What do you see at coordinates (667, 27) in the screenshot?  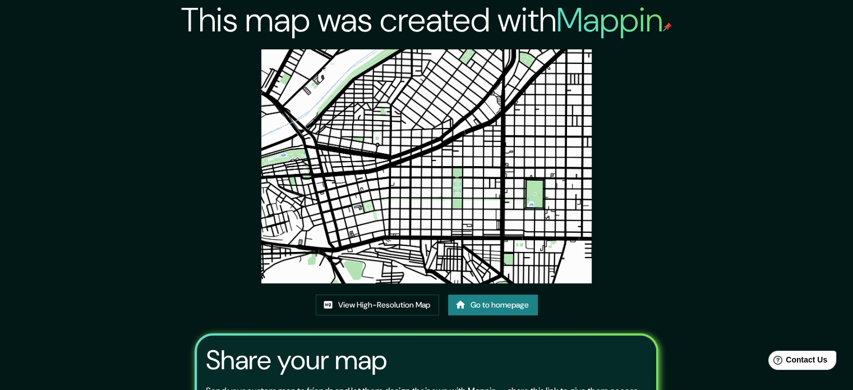 I see `img: mappin-pin` at bounding box center [667, 27].